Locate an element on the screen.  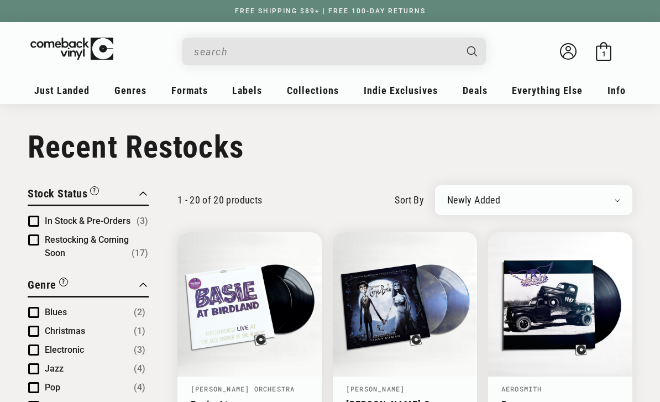
span: Jazz is located at coordinates (54, 368).